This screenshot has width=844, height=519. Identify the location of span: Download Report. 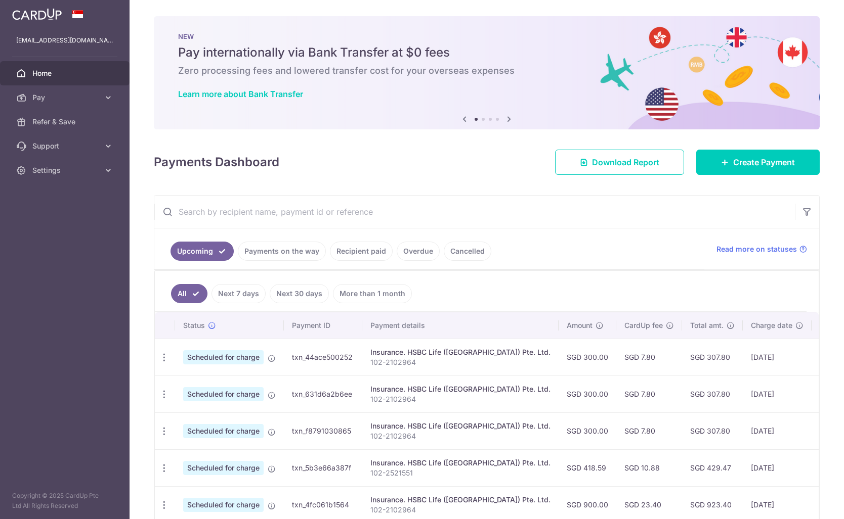
(625, 162).